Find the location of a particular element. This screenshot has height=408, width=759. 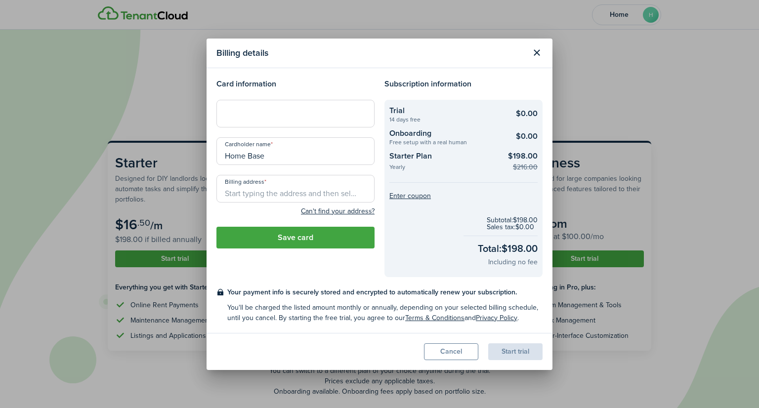

button: Can't find your address? is located at coordinates (337, 211).